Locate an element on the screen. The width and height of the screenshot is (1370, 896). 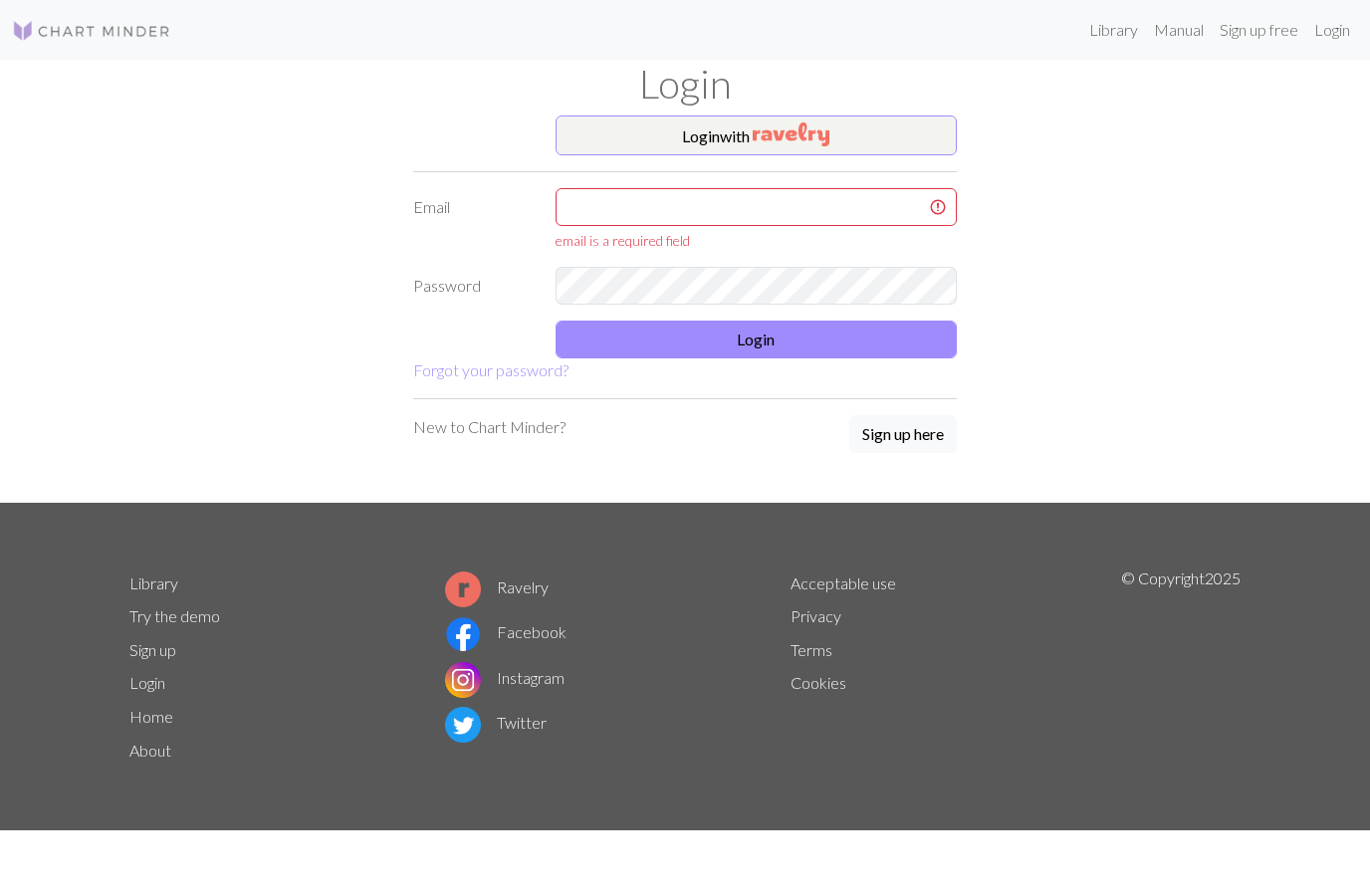
p: New to Chart Minder? is located at coordinates (489, 427).